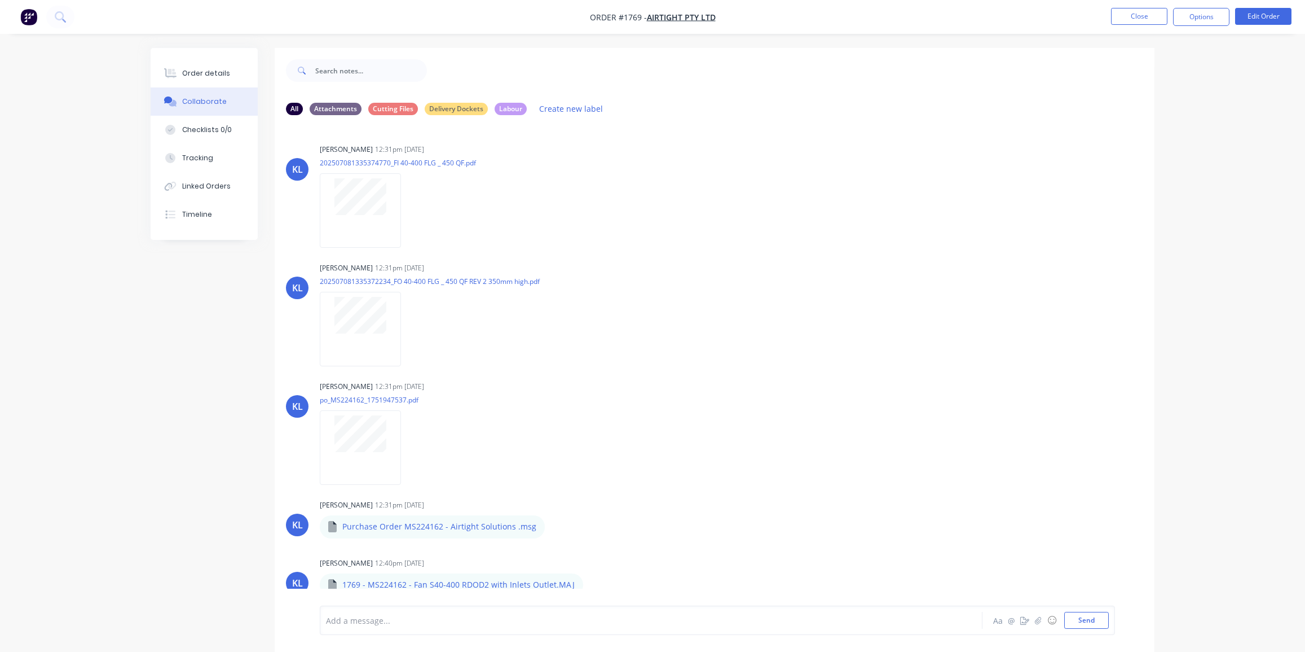 This screenshot has height=652, width=1305. What do you see at coordinates (1086, 620) in the screenshot?
I see `button: Send` at bounding box center [1086, 620].